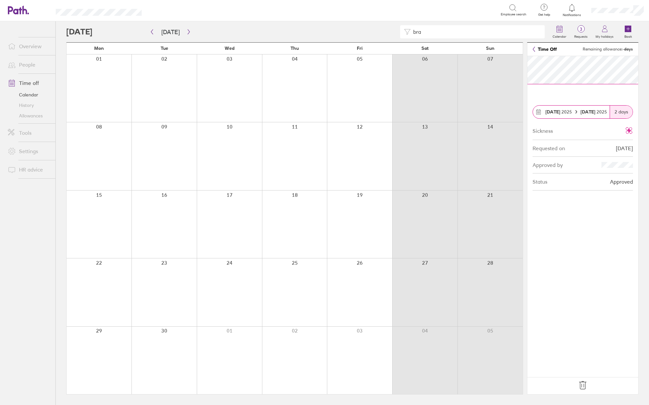  I want to click on div: 2 days, so click(621, 112).